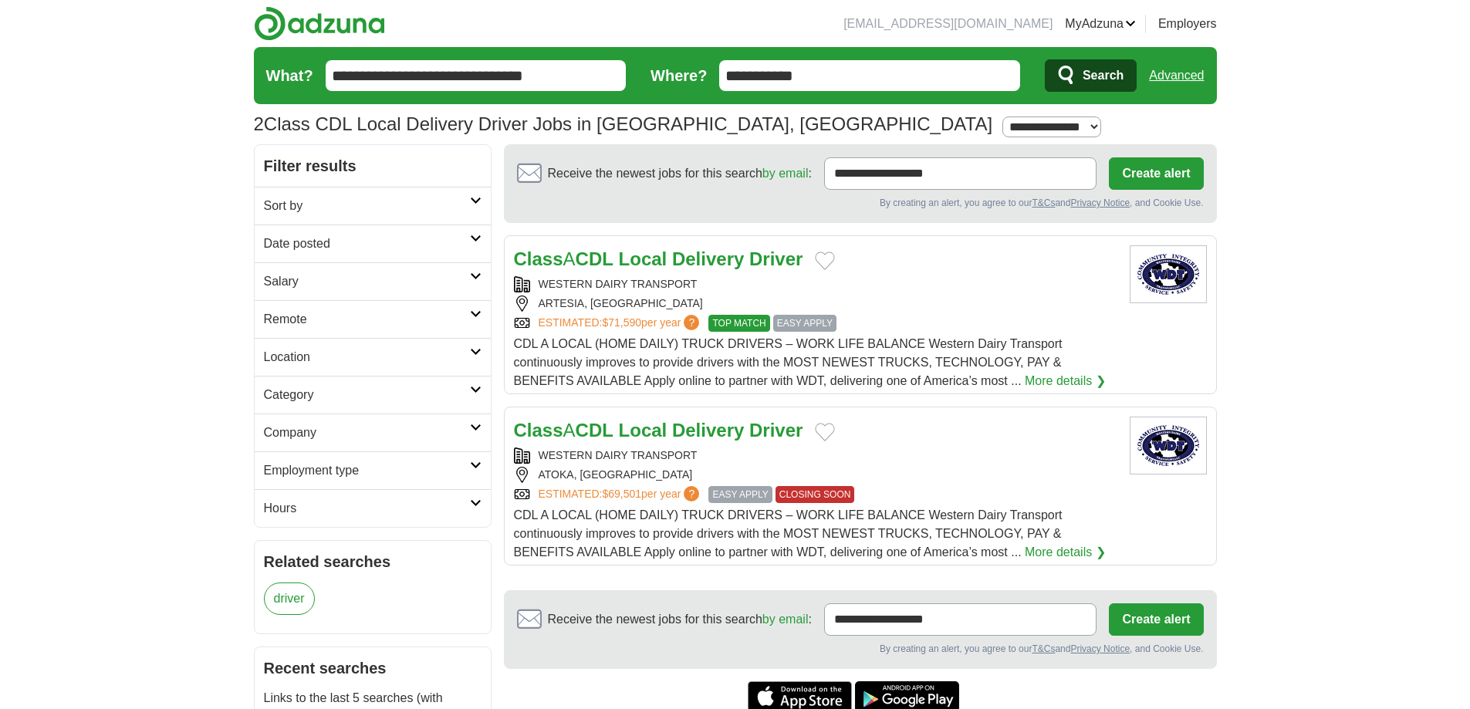 Image resolution: width=1470 pixels, height=709 pixels. I want to click on h2: Location, so click(366, 357).